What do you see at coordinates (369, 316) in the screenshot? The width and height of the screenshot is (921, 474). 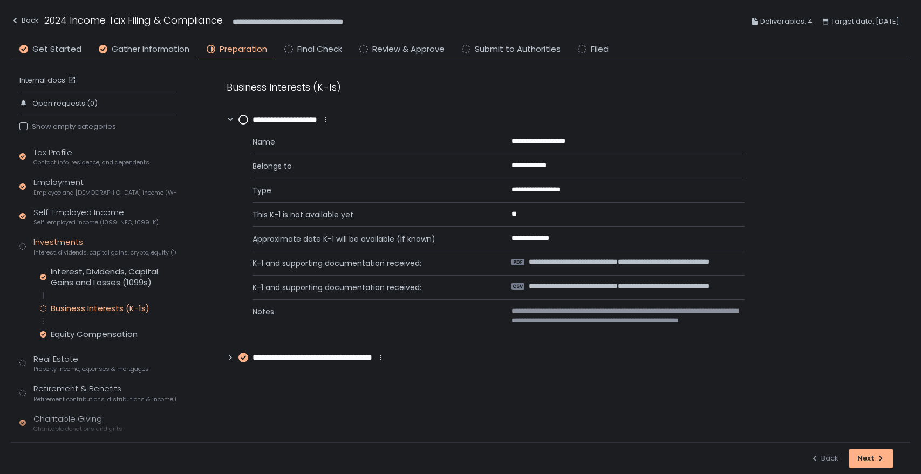 I see `span: Notes` at bounding box center [369, 316].